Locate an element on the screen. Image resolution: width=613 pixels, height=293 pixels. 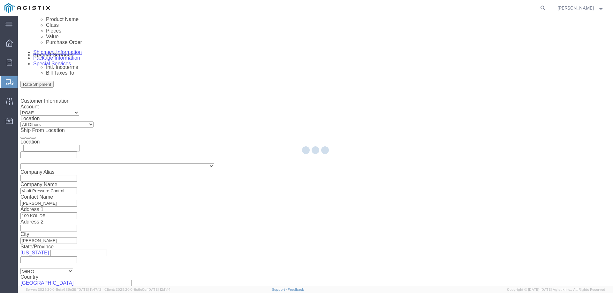
img: logo is located at coordinates (27, 8).